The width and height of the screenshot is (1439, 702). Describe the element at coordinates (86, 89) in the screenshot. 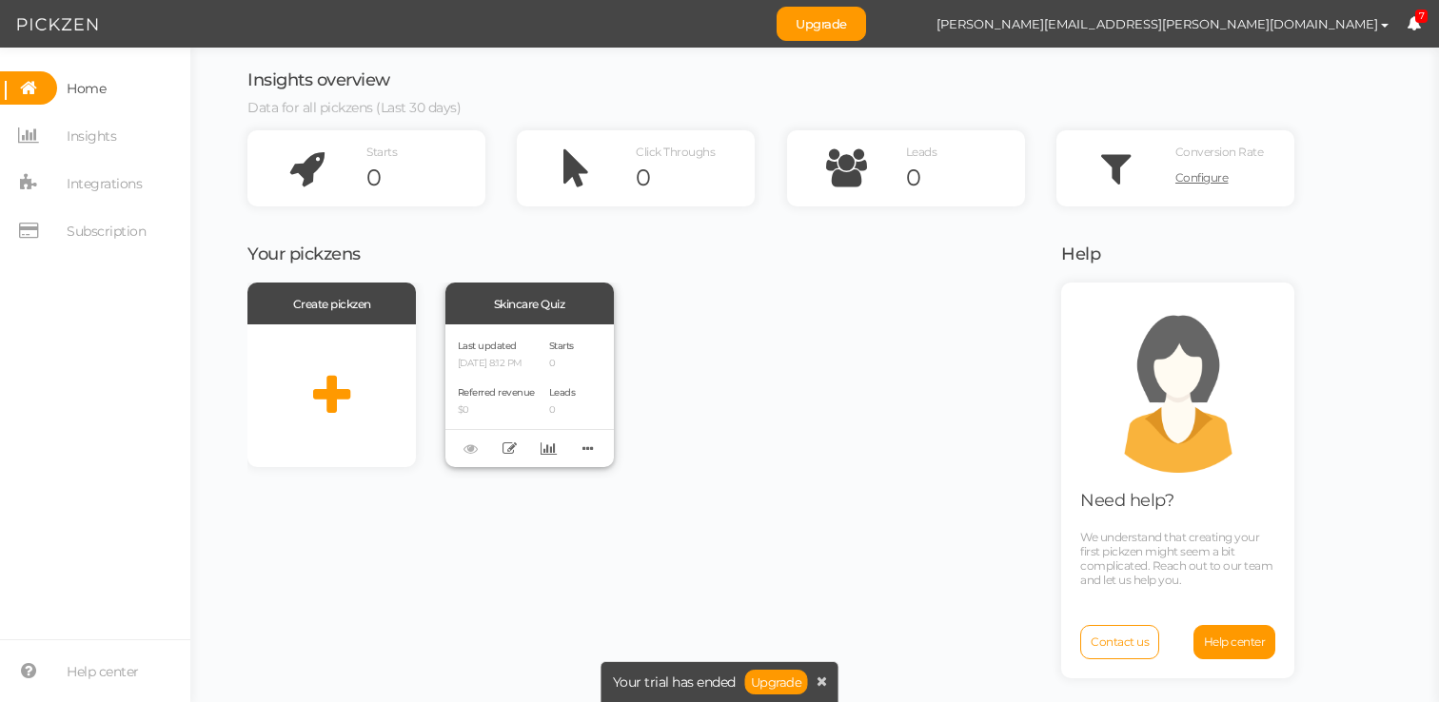

I see `span: Home` at that location.